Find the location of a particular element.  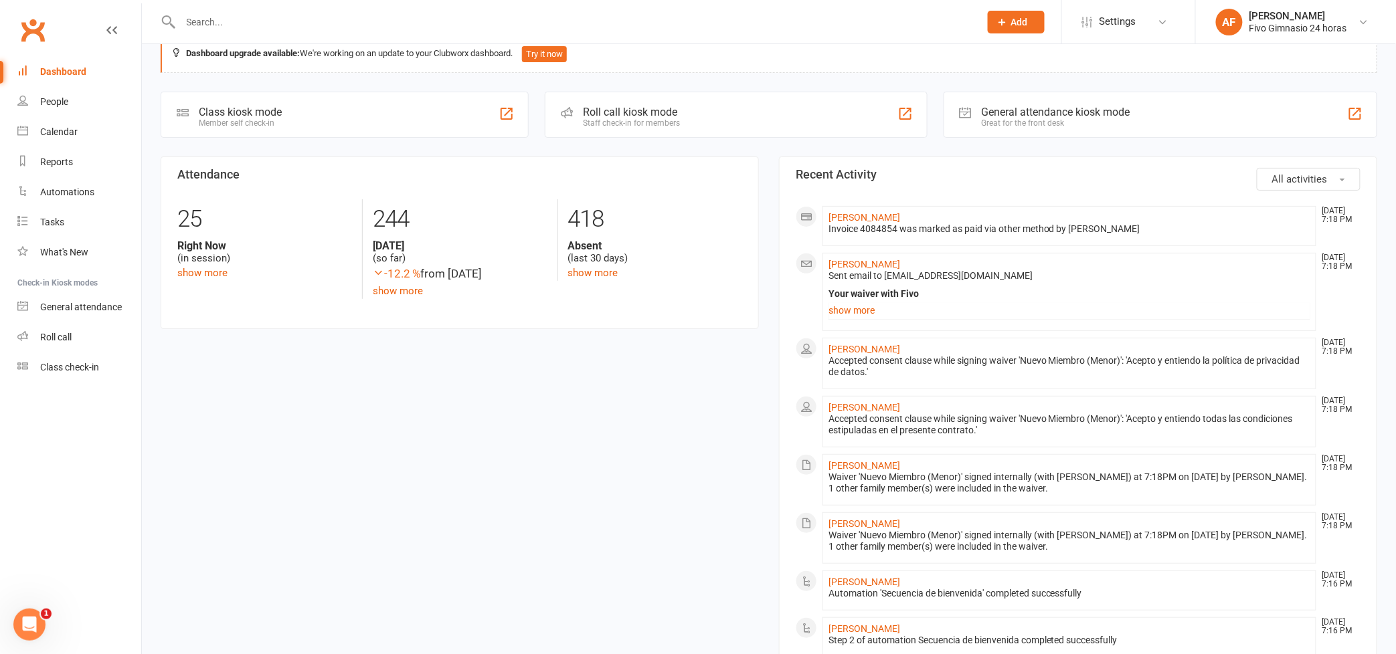

a: Clubworx is located at coordinates (33, 30).